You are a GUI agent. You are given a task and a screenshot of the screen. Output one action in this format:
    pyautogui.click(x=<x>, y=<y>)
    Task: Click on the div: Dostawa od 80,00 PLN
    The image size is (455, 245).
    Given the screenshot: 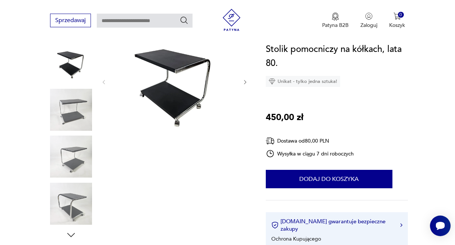 What is the action you would take?
    pyautogui.click(x=310, y=141)
    